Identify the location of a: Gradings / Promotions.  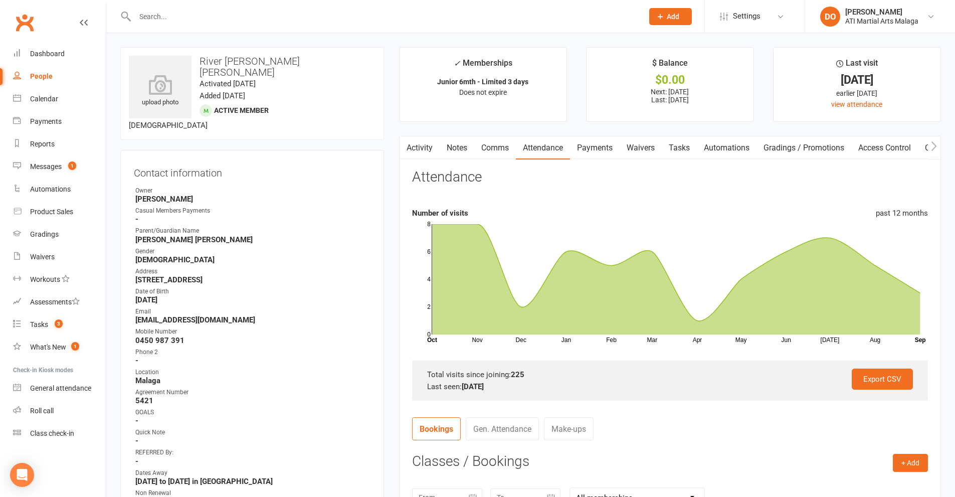
(804, 148).